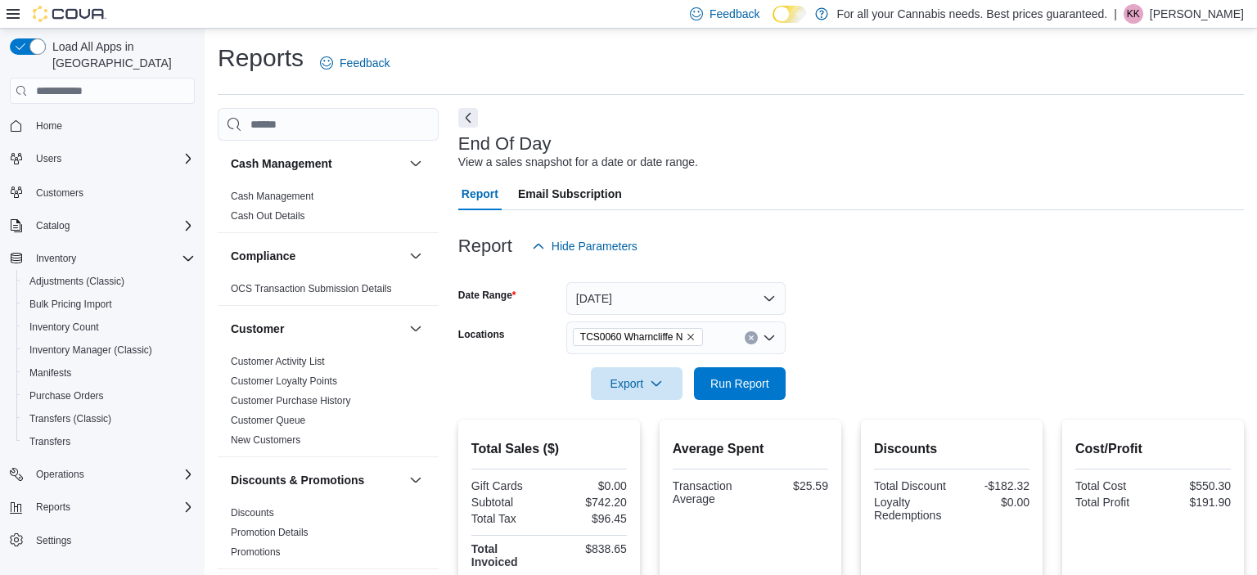  I want to click on label: Date Range, so click(487, 295).